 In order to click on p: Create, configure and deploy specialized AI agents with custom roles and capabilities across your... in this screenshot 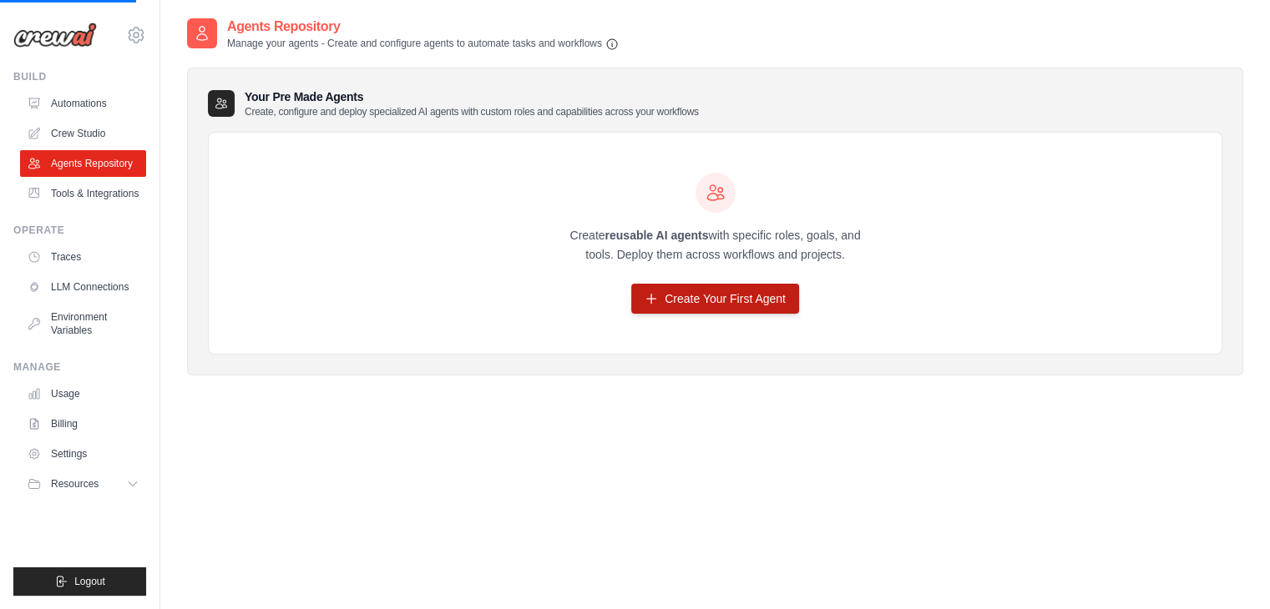, I will do `click(472, 112)`.